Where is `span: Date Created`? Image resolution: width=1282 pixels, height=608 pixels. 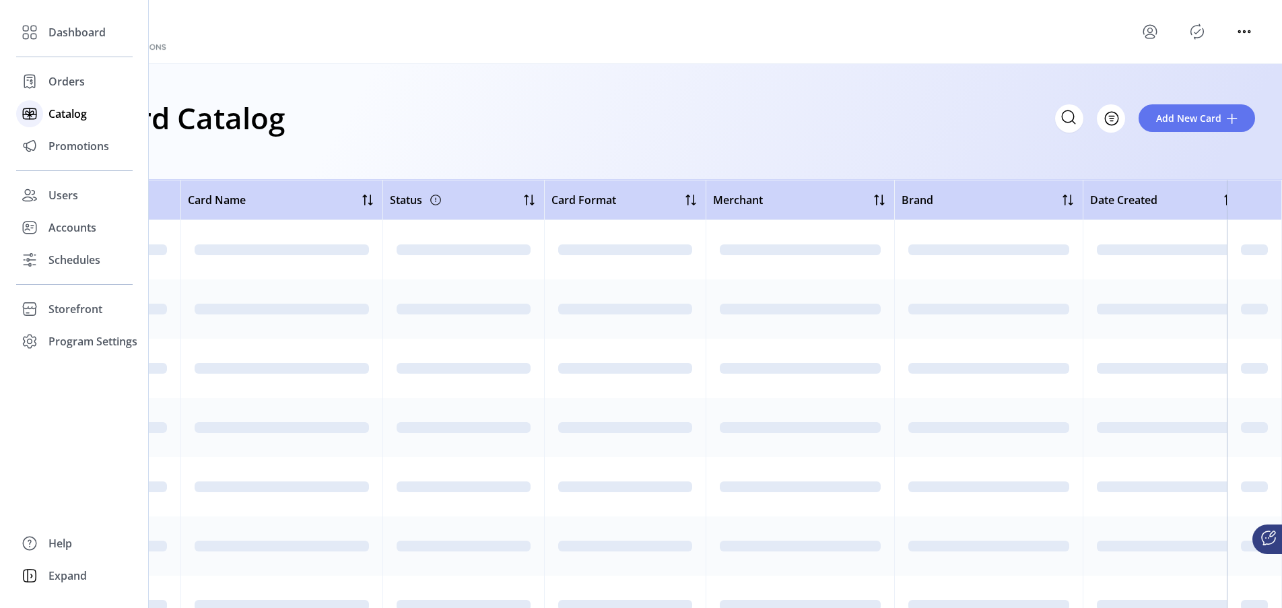
span: Date Created is located at coordinates (1124, 200).